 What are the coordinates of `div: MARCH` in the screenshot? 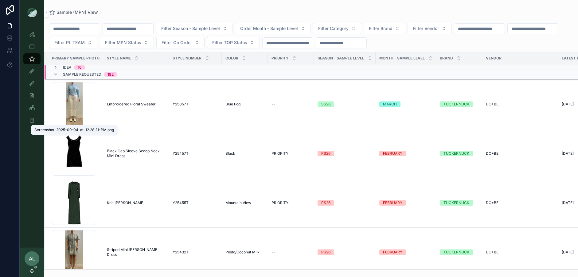 It's located at (389, 104).